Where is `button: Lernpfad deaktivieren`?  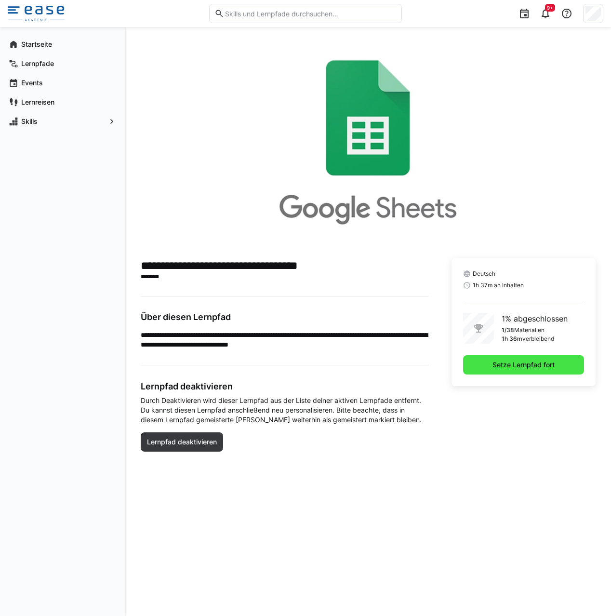 button: Lernpfad deaktivieren is located at coordinates (182, 442).